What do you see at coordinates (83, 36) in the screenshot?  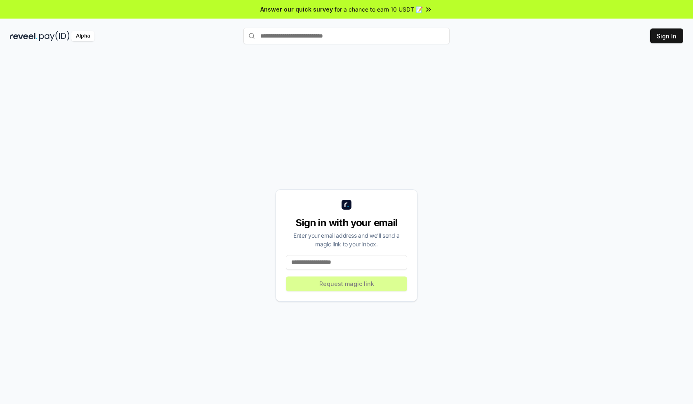 I see `div: Alpha` at bounding box center [83, 36].